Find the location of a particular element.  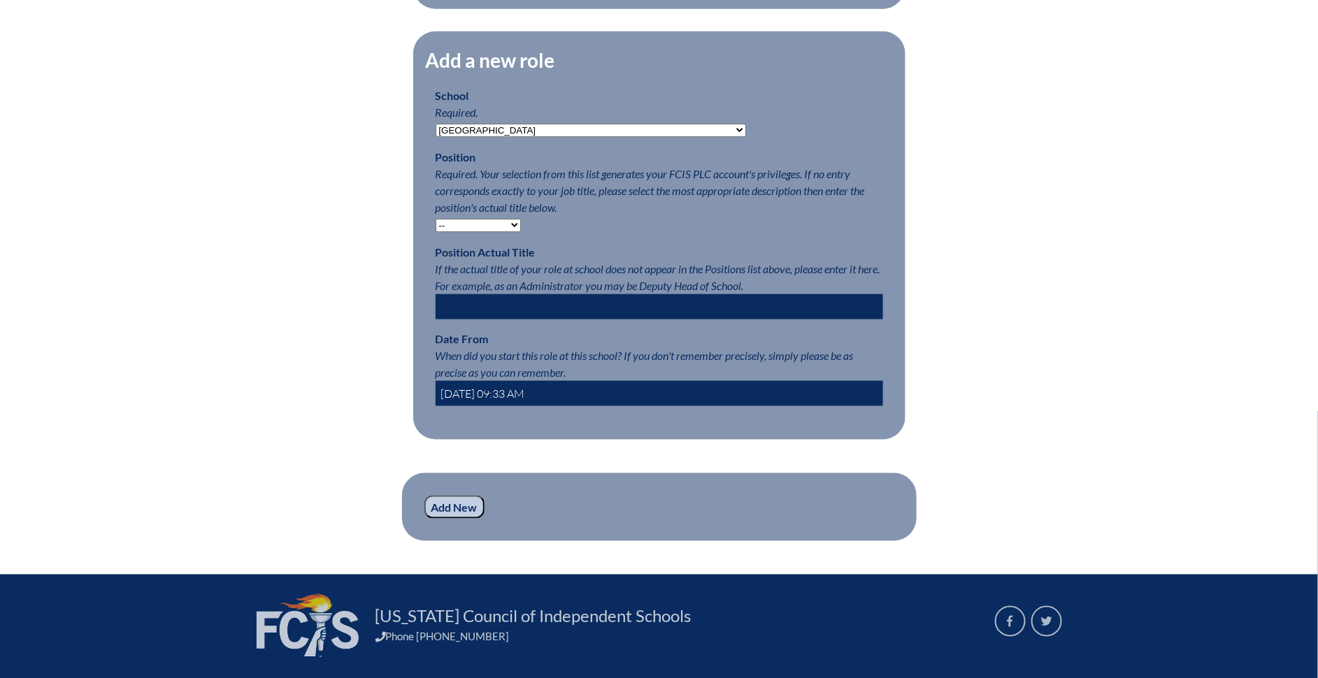

label: Date From is located at coordinates (462, 338).